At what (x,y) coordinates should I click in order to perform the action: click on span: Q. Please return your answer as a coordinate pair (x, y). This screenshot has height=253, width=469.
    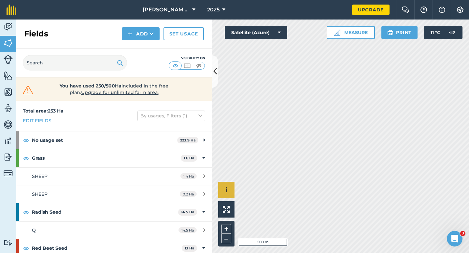
    Looking at the image, I should click on (34, 231).